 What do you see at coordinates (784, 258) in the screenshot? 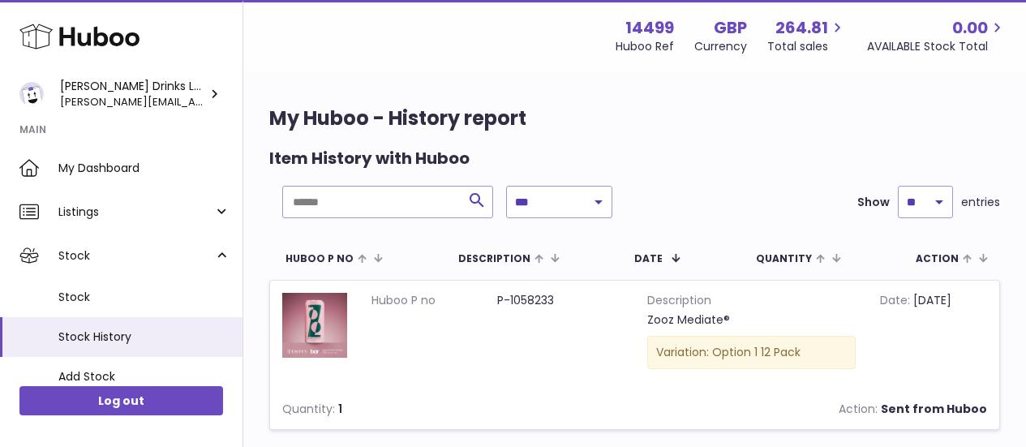
I see `span: Quantity` at bounding box center [784, 258].